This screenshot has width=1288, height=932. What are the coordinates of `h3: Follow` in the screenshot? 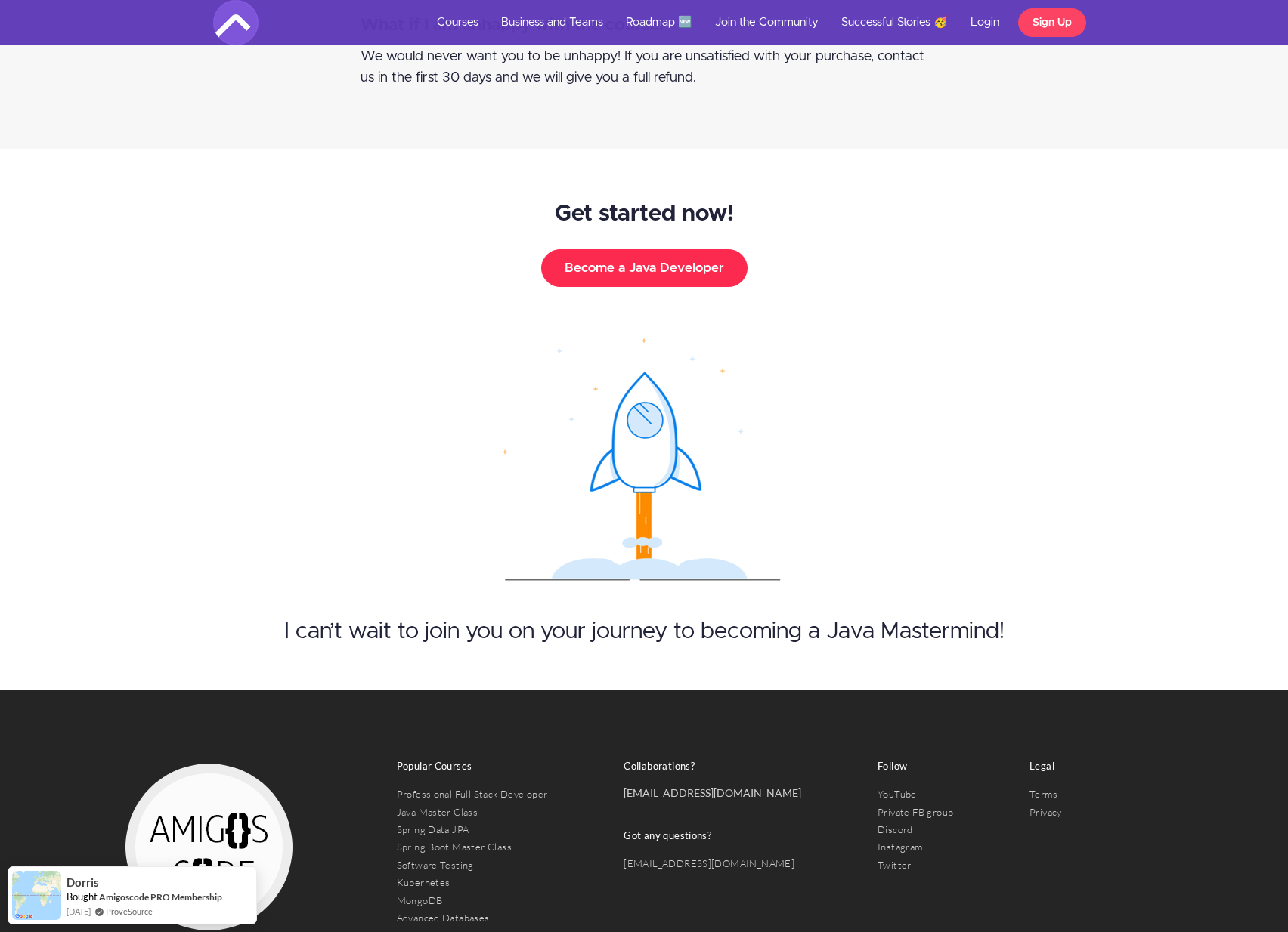 It's located at (915, 770).